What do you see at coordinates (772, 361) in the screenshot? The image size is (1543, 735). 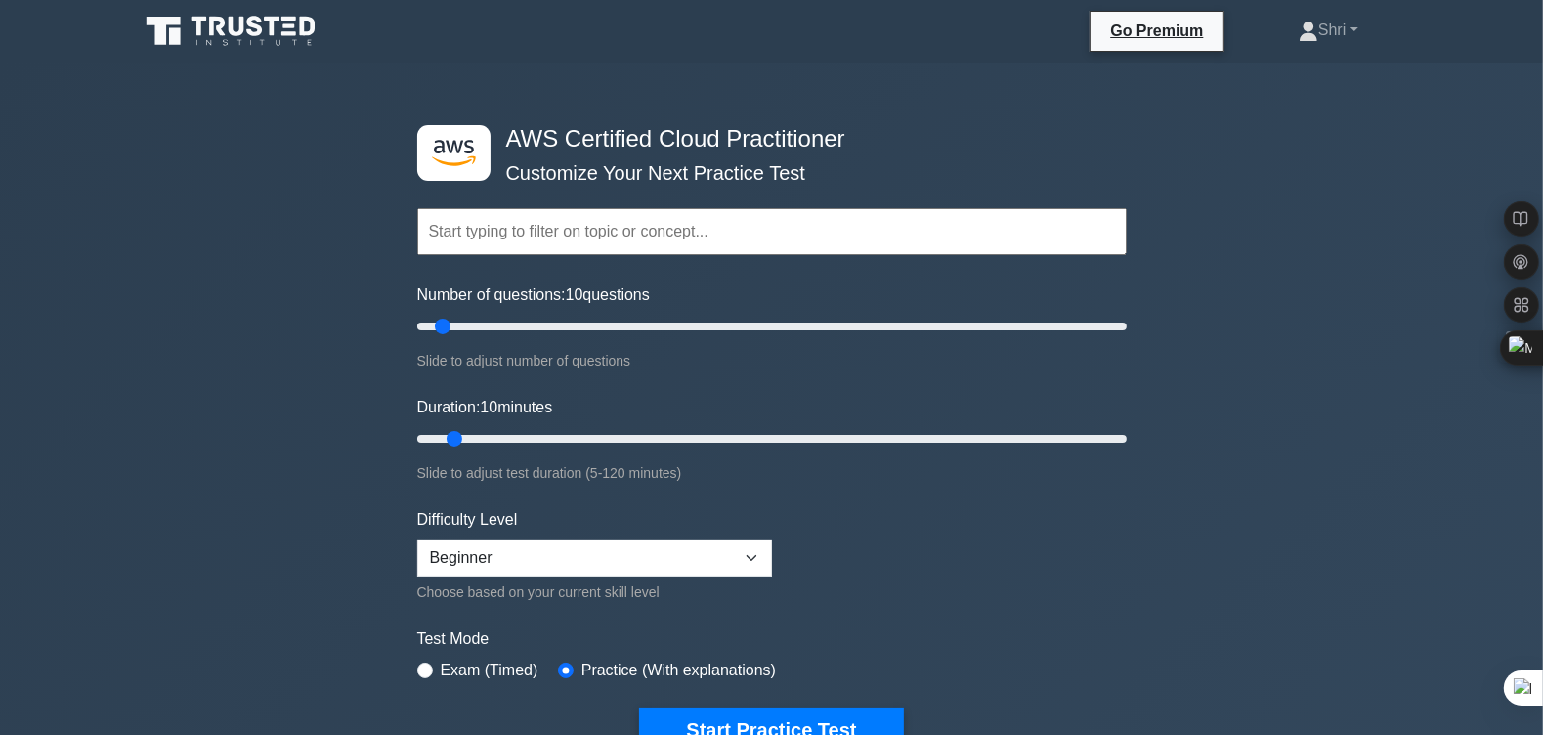 I see `div: Slide to adjust number of questions` at bounding box center [772, 361].